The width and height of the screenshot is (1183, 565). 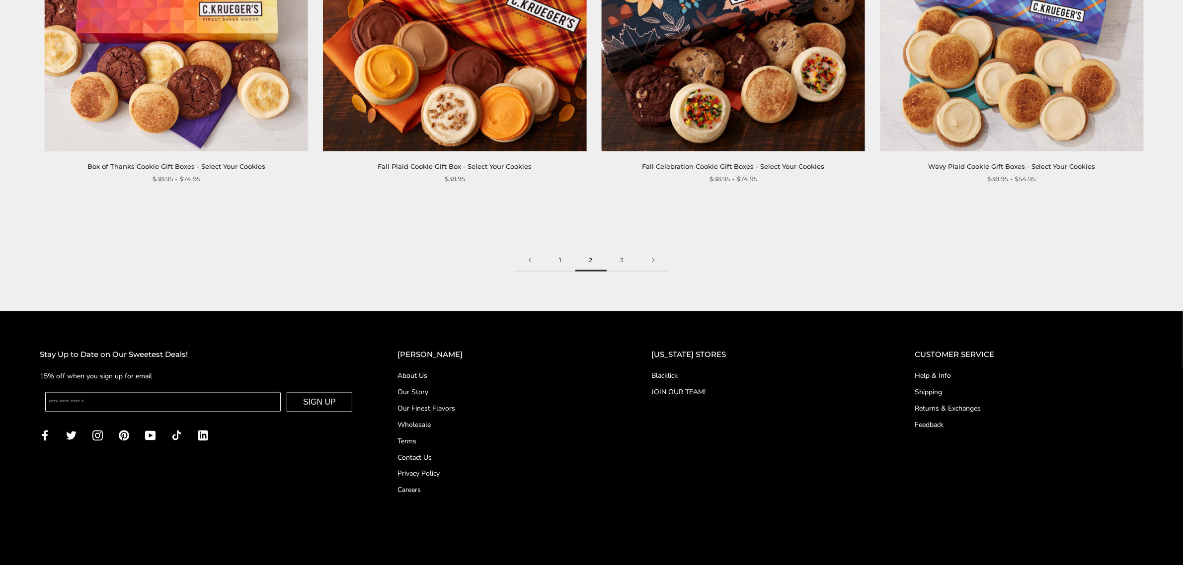 I want to click on a: TikTok, so click(x=176, y=435).